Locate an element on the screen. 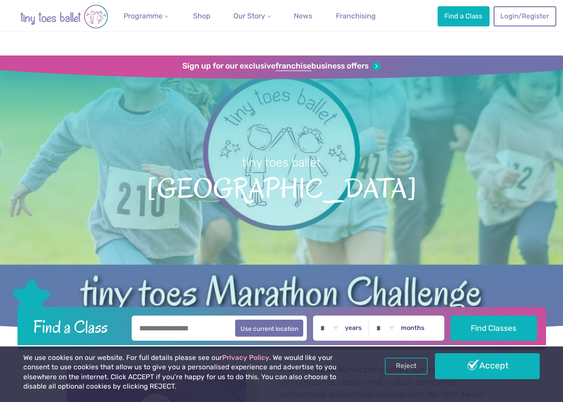 This screenshot has height=402, width=563. label: years is located at coordinates (353, 328).